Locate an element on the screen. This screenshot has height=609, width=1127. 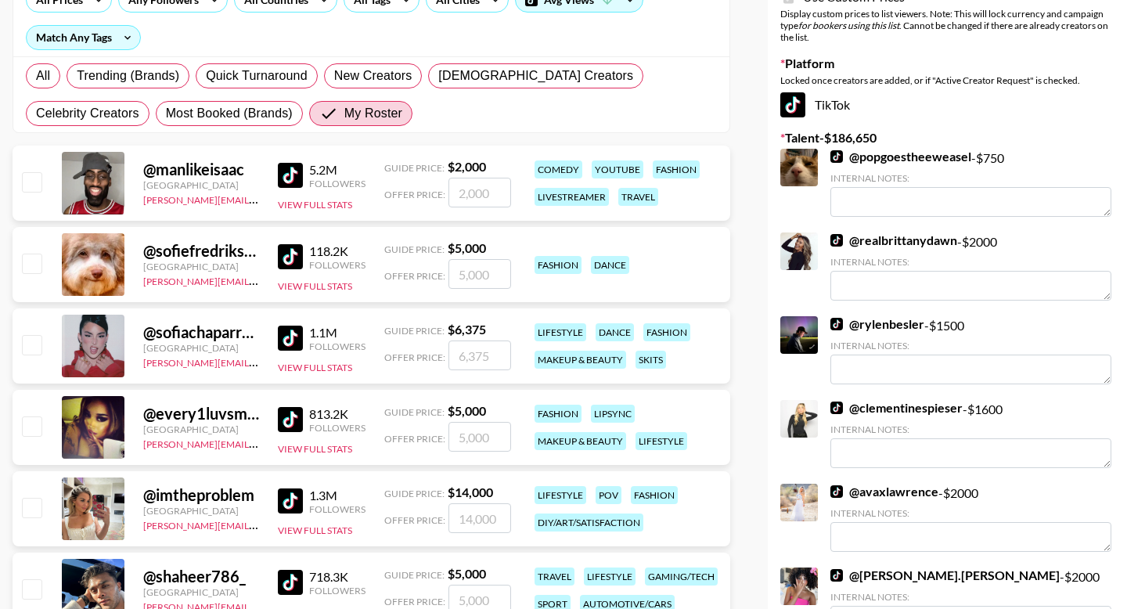
div: comedy is located at coordinates (558, 169).